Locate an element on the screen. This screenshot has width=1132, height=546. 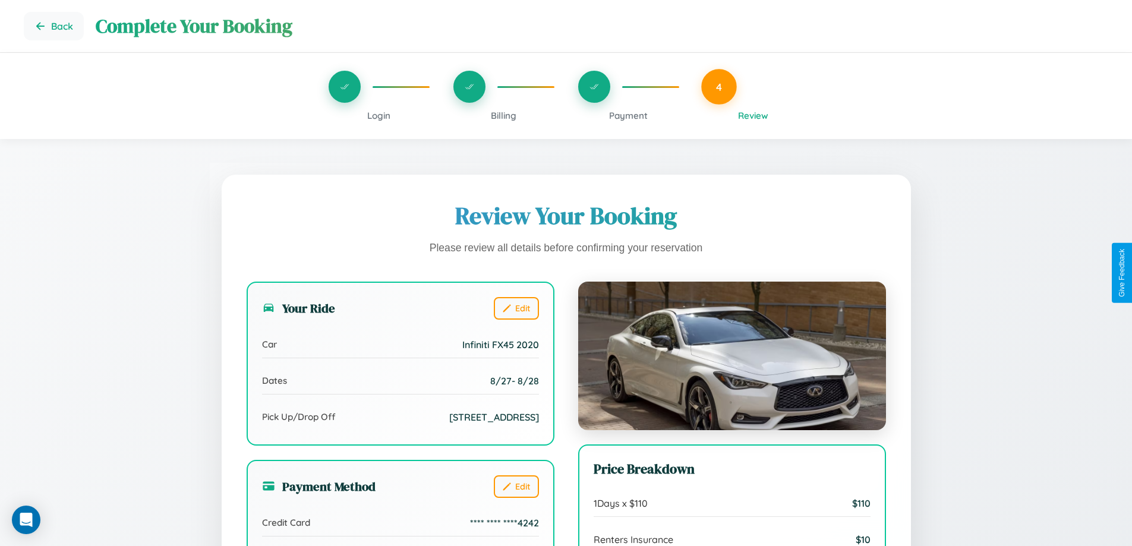
span: 4 is located at coordinates (719, 87).